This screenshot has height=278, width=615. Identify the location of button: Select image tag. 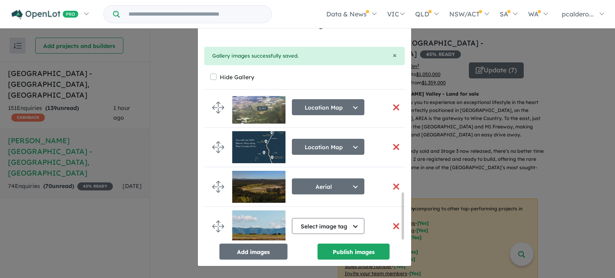
(328, 226).